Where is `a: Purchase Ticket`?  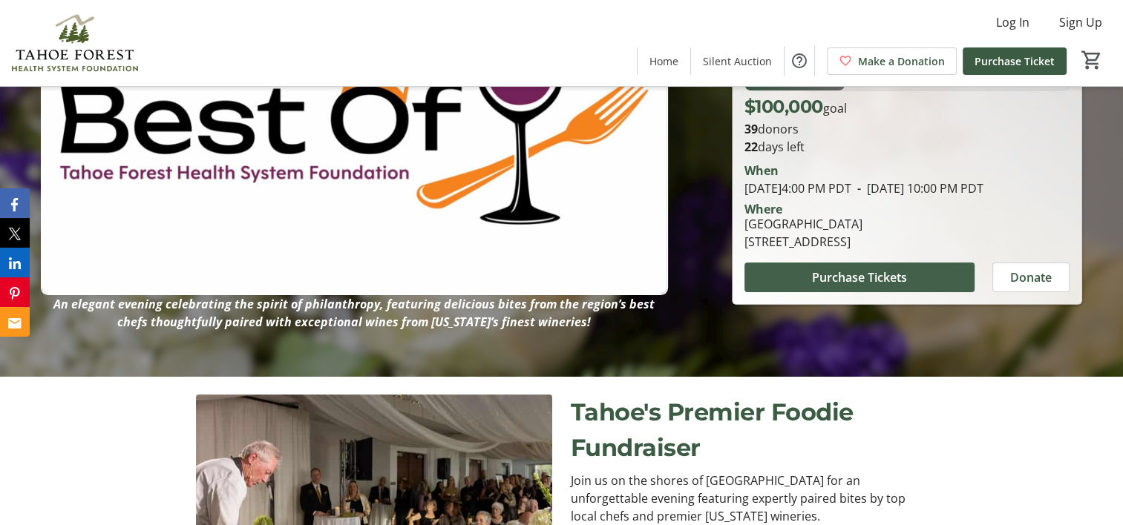 a: Purchase Ticket is located at coordinates (1014, 61).